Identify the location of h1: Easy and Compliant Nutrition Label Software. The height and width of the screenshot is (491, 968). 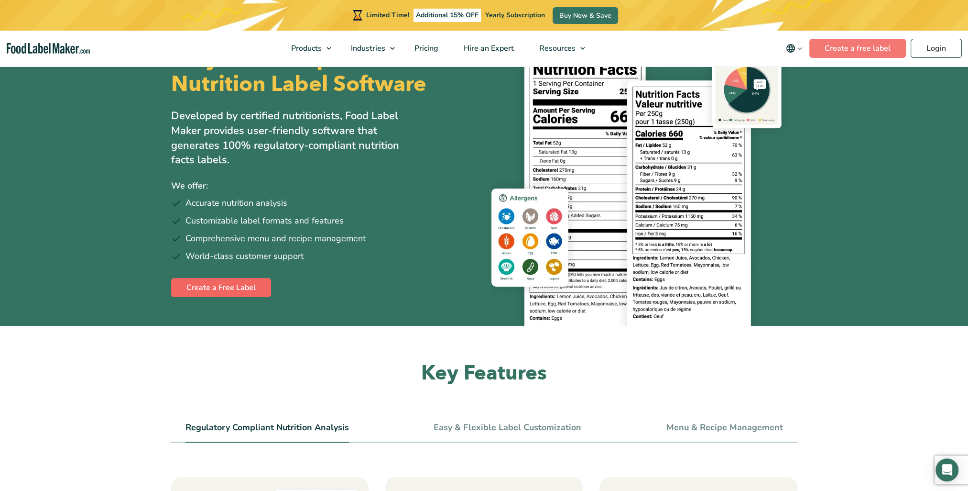
(324, 71).